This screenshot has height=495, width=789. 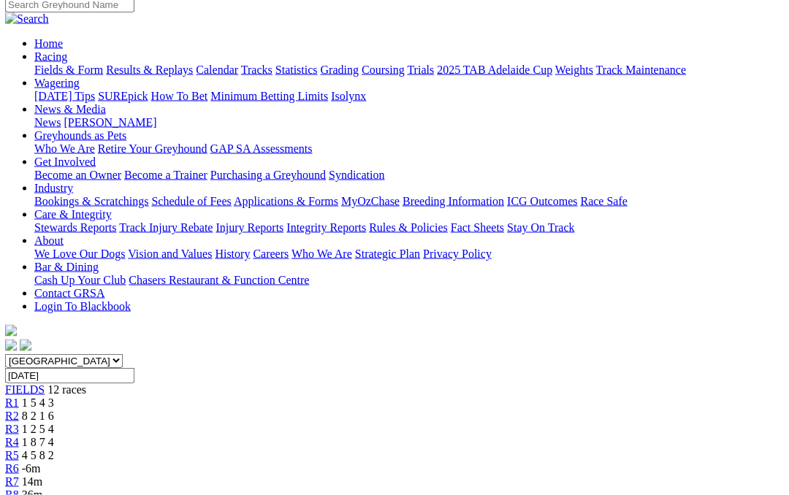 What do you see at coordinates (67, 390) in the screenshot?
I see `span: 12 races` at bounding box center [67, 390].